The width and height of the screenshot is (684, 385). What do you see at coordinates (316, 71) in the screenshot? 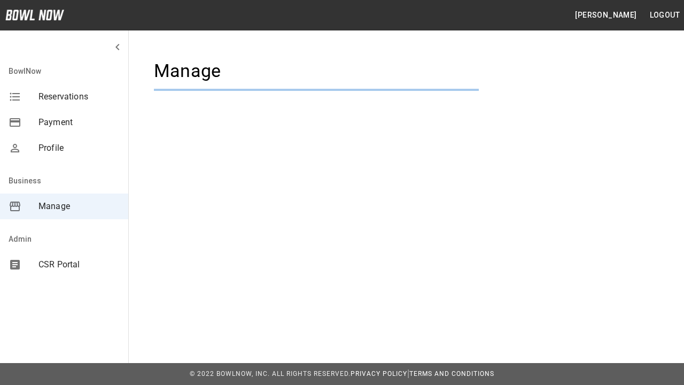
I see `h4: Manage` at bounding box center [316, 71].